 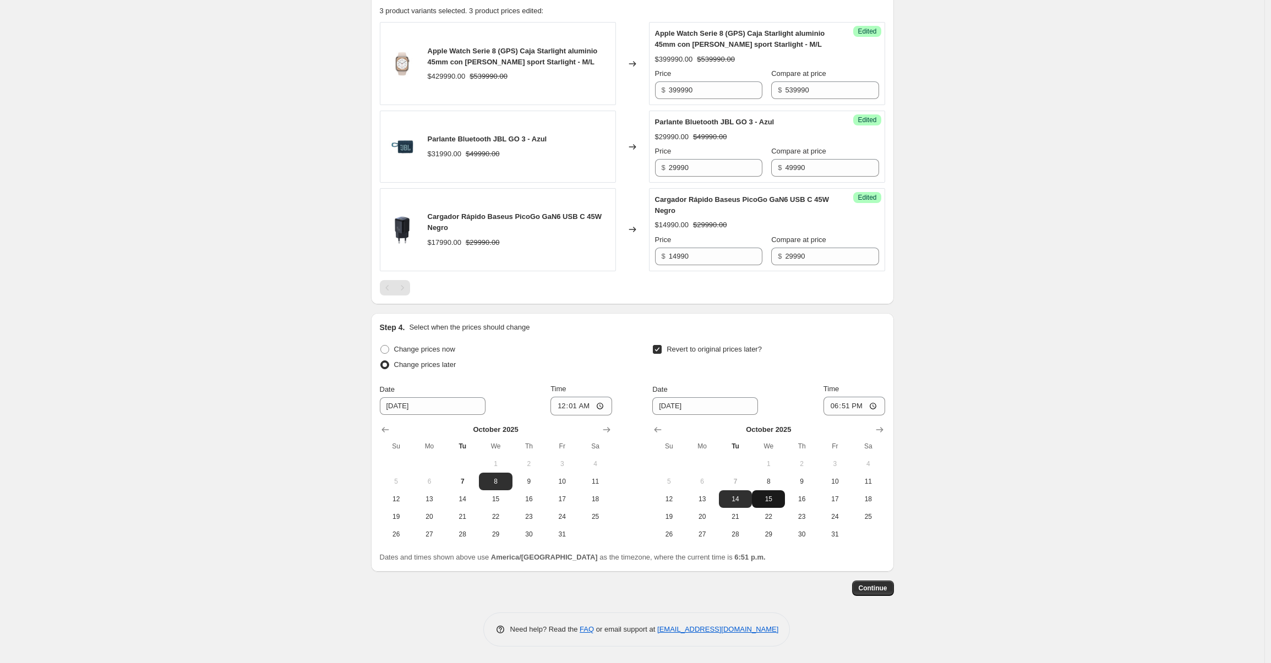 What do you see at coordinates (880, 430) in the screenshot?
I see `button: Show next month, November 2025` at bounding box center [880, 430].